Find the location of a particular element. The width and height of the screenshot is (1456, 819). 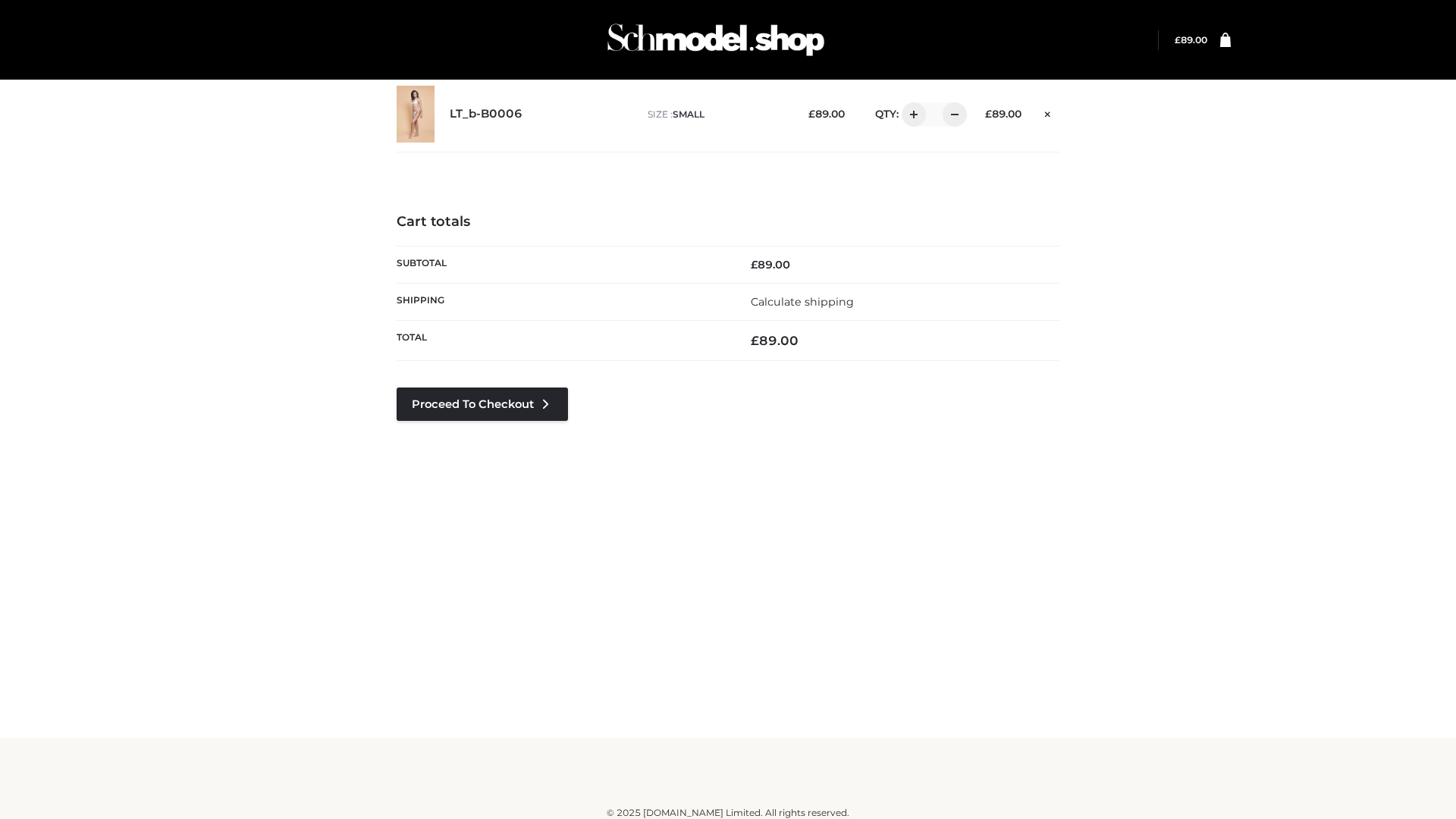

img: Schmodel Admin 964 is located at coordinates (716, 39).